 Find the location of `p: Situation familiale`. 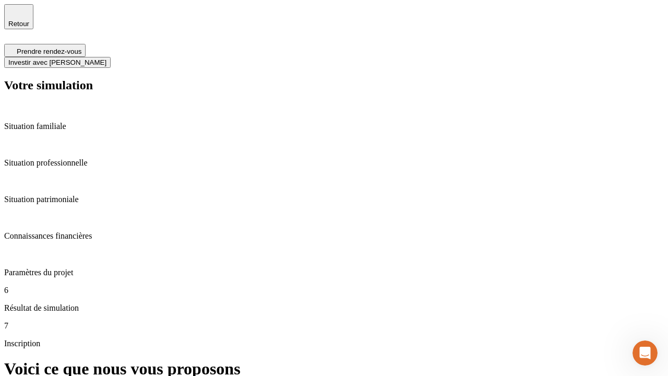

p: Situation familiale is located at coordinates (334, 126).